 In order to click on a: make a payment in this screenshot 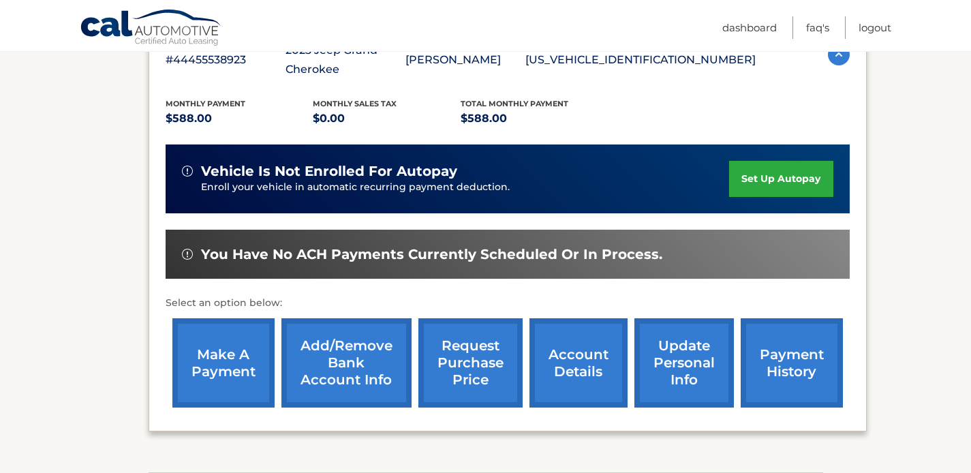, I will do `click(224, 363)`.